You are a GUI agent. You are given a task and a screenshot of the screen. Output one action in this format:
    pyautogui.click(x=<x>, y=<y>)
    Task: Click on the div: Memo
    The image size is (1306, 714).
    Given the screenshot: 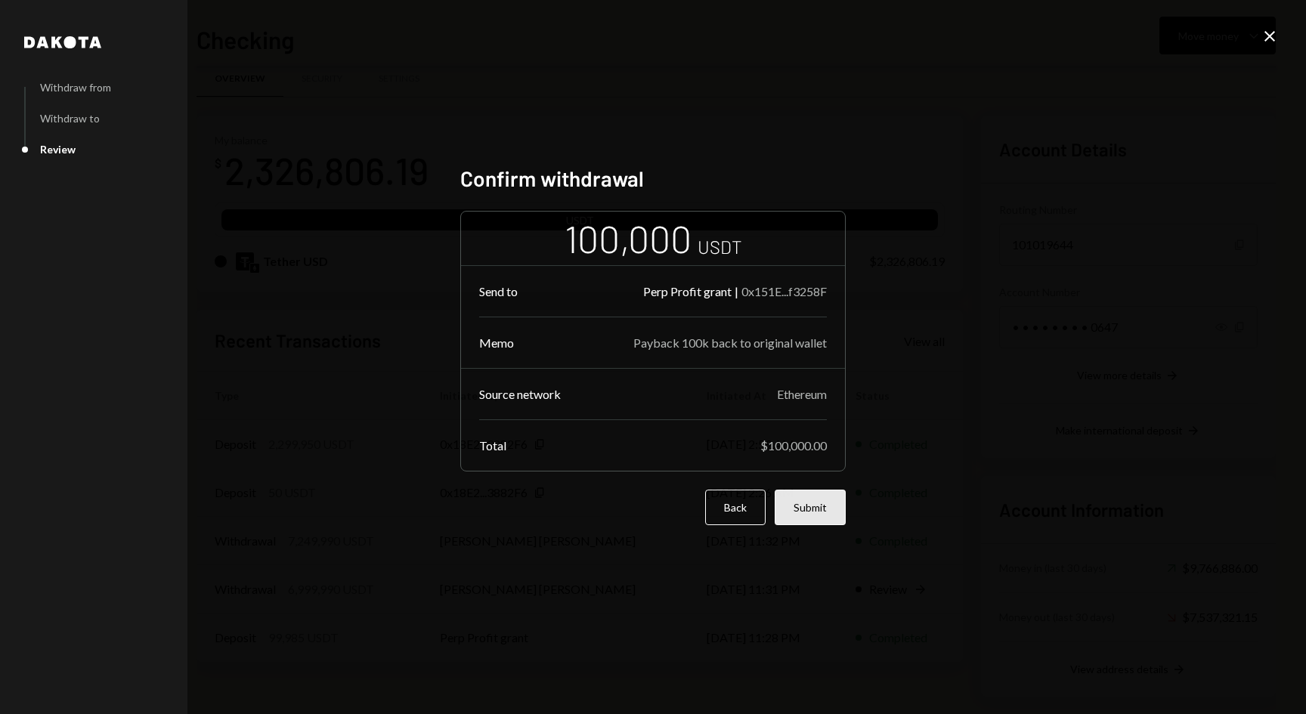 What is the action you would take?
    pyautogui.click(x=496, y=342)
    